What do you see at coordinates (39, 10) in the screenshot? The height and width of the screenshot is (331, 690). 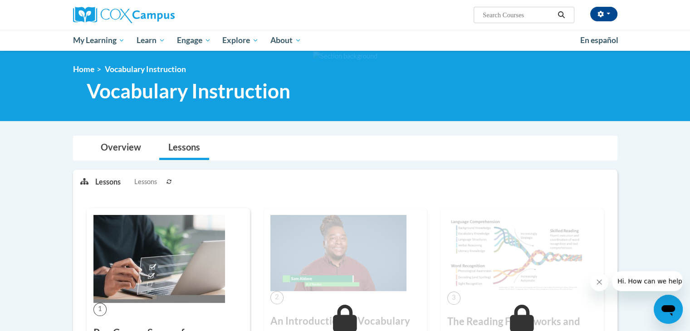 I see `span: Hi. How can we help?` at bounding box center [39, 10].